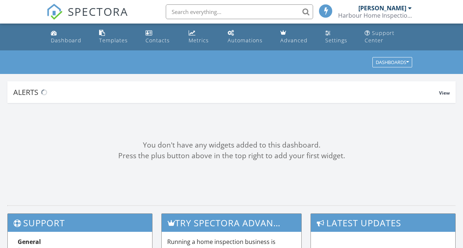  I want to click on a: Advanced, so click(297, 37).